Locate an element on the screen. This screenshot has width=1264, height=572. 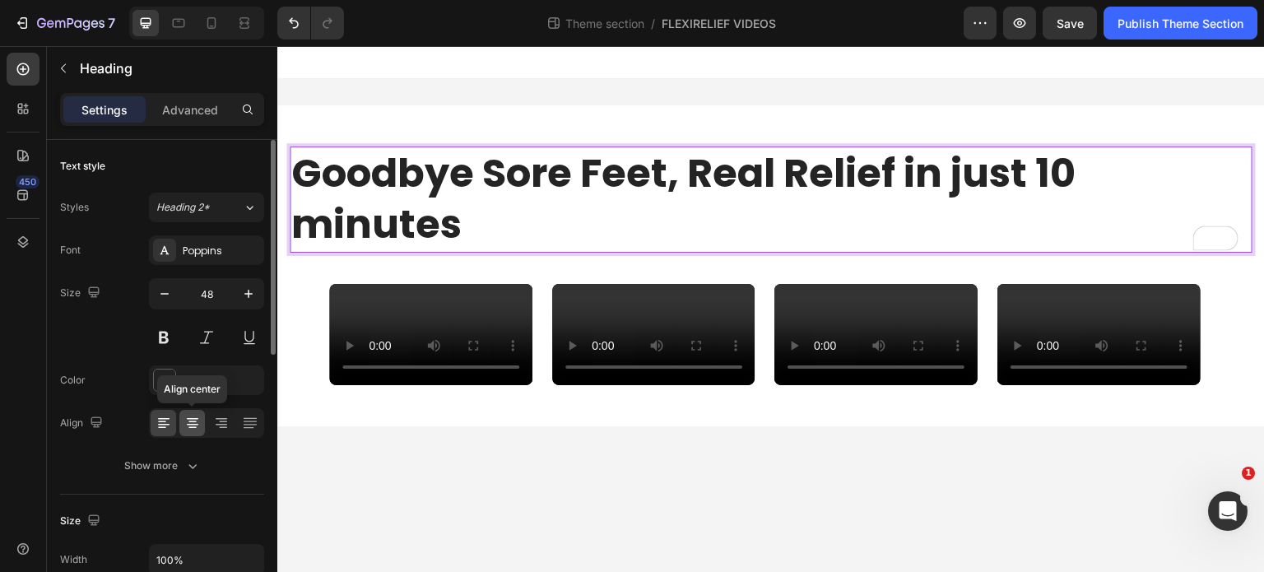
p: Heading is located at coordinates (169, 68).